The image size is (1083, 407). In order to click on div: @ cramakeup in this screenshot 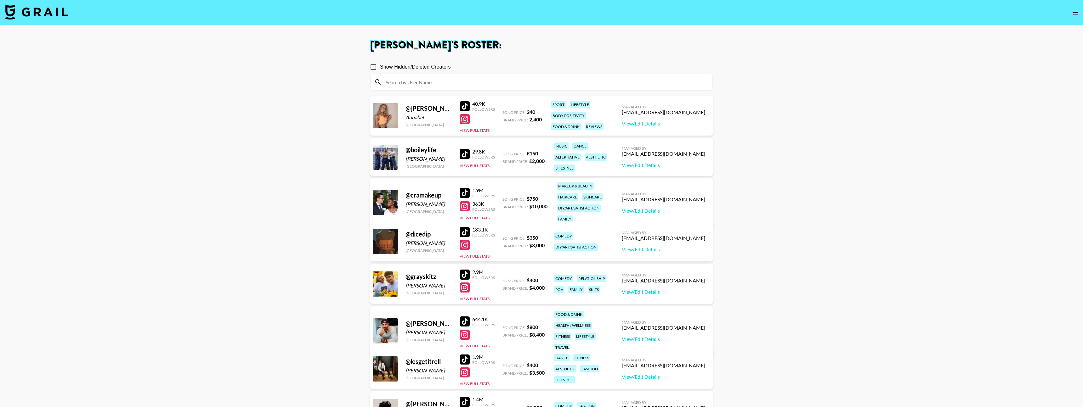, I will do `click(429, 195)`.